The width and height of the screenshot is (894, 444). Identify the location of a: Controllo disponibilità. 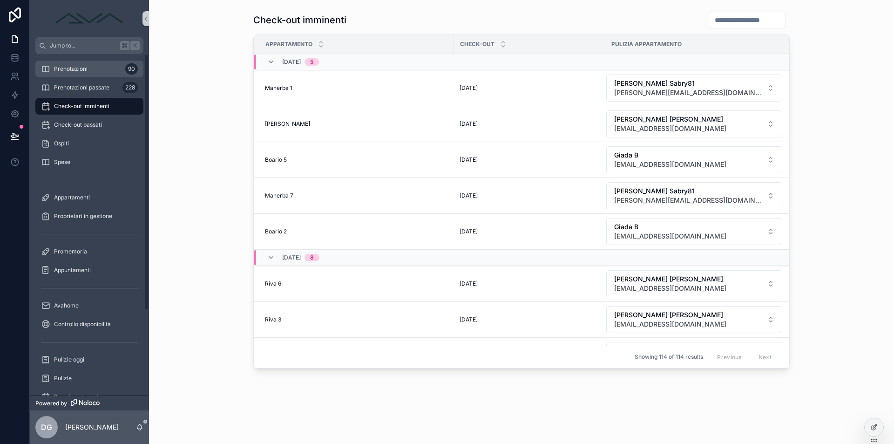
(89, 324).